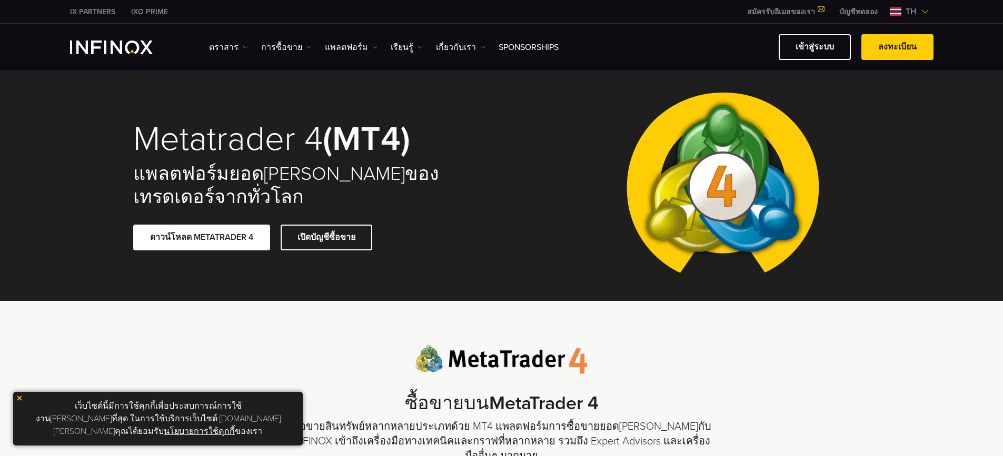  Describe the element at coordinates (501, 360) in the screenshot. I see `img: Meta Trader 4 logo` at that location.